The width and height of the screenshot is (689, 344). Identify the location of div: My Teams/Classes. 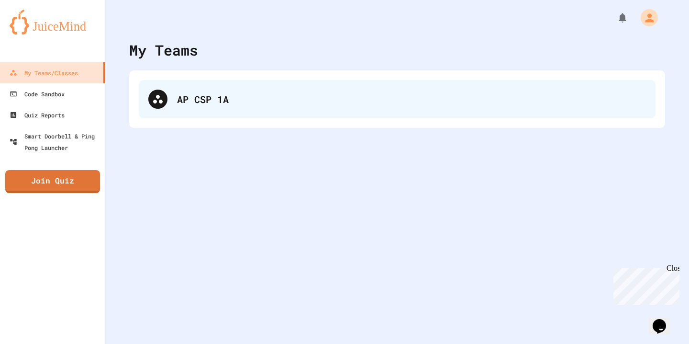
(44, 73).